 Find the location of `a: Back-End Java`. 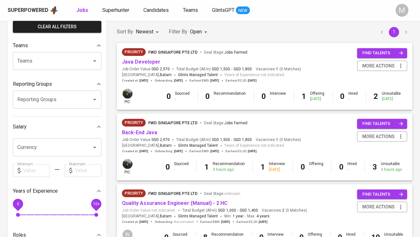

a: Back-End Java is located at coordinates (140, 132).